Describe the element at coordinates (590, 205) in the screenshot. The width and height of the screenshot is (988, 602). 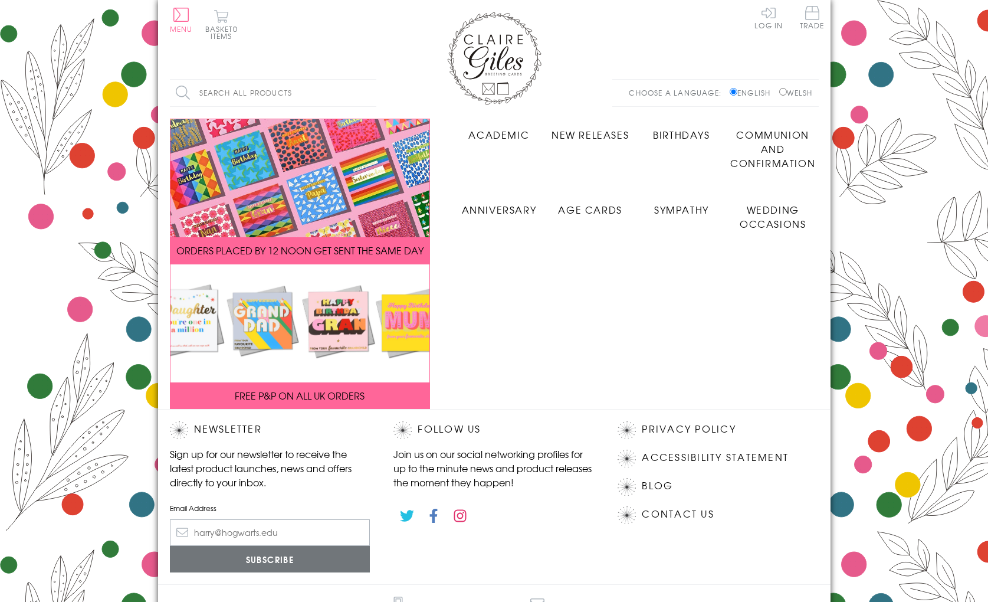
I see `a: Age Cards` at that location.